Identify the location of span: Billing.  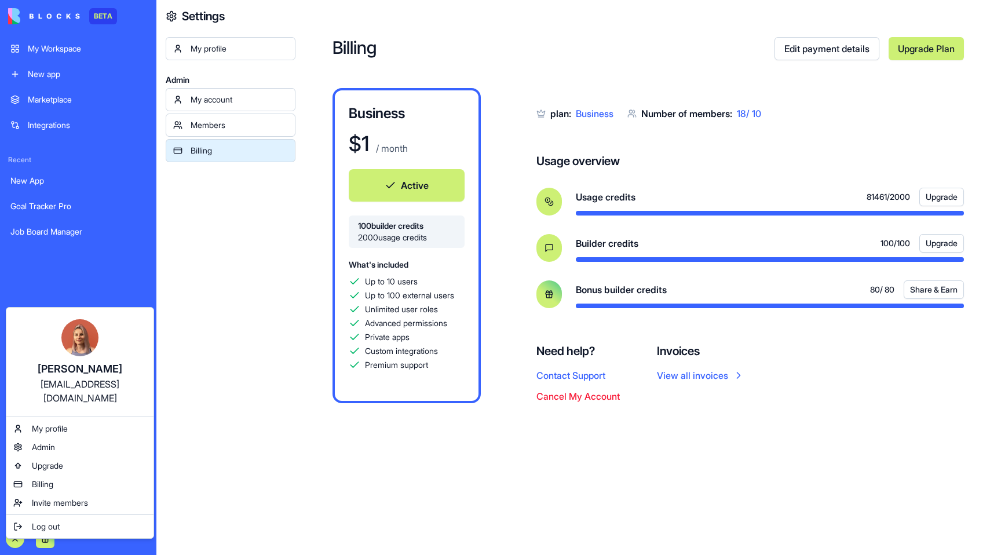
(42, 484).